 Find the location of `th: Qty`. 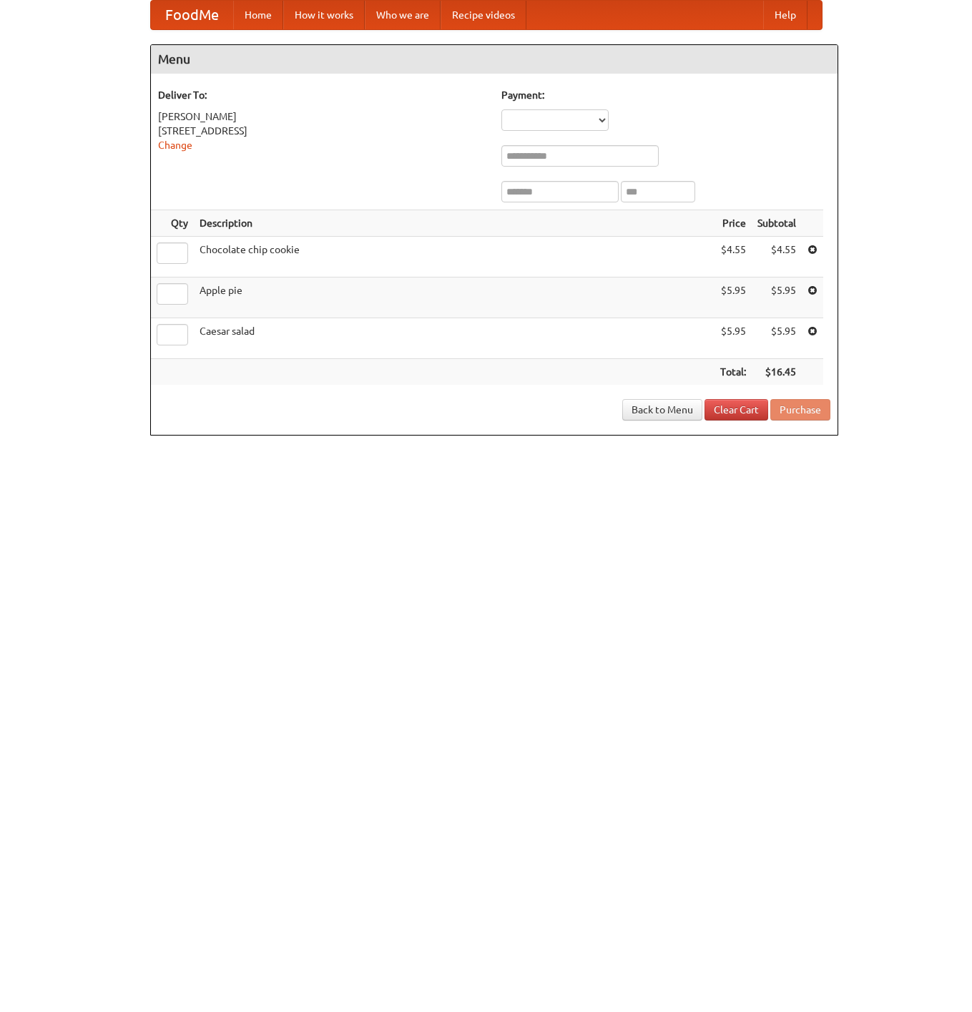

th: Qty is located at coordinates (172, 223).